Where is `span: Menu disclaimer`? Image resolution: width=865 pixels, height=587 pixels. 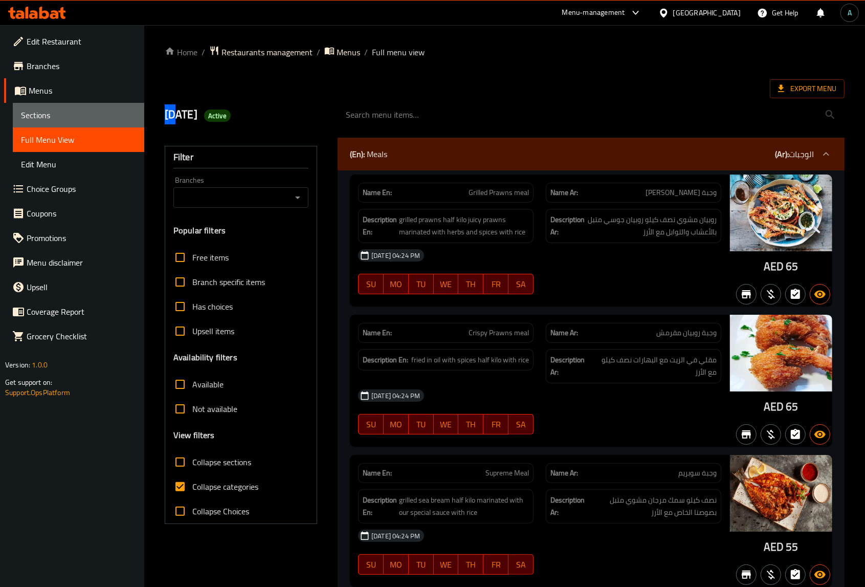
span: Menu disclaimer is located at coordinates (81, 262).